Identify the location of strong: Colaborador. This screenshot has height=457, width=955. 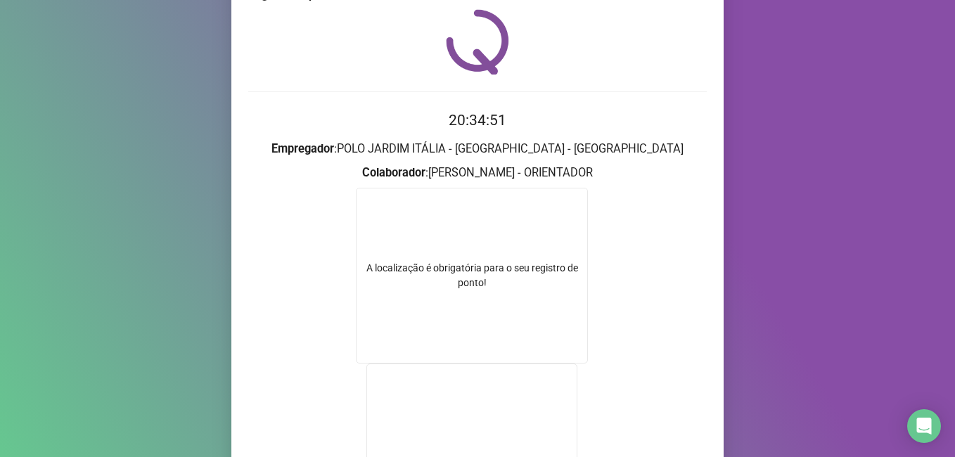
(394, 172).